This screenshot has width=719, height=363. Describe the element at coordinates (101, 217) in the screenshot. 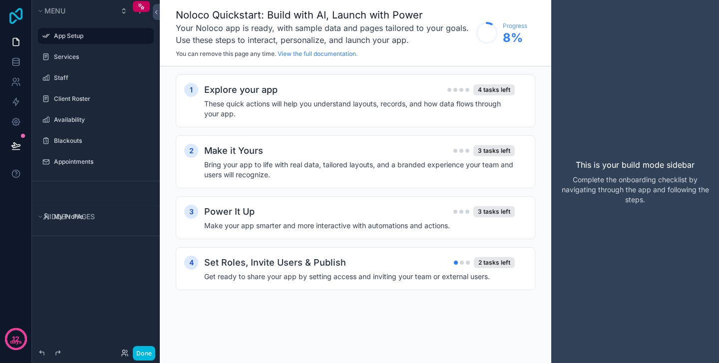

I see `label: My Profile` at that location.